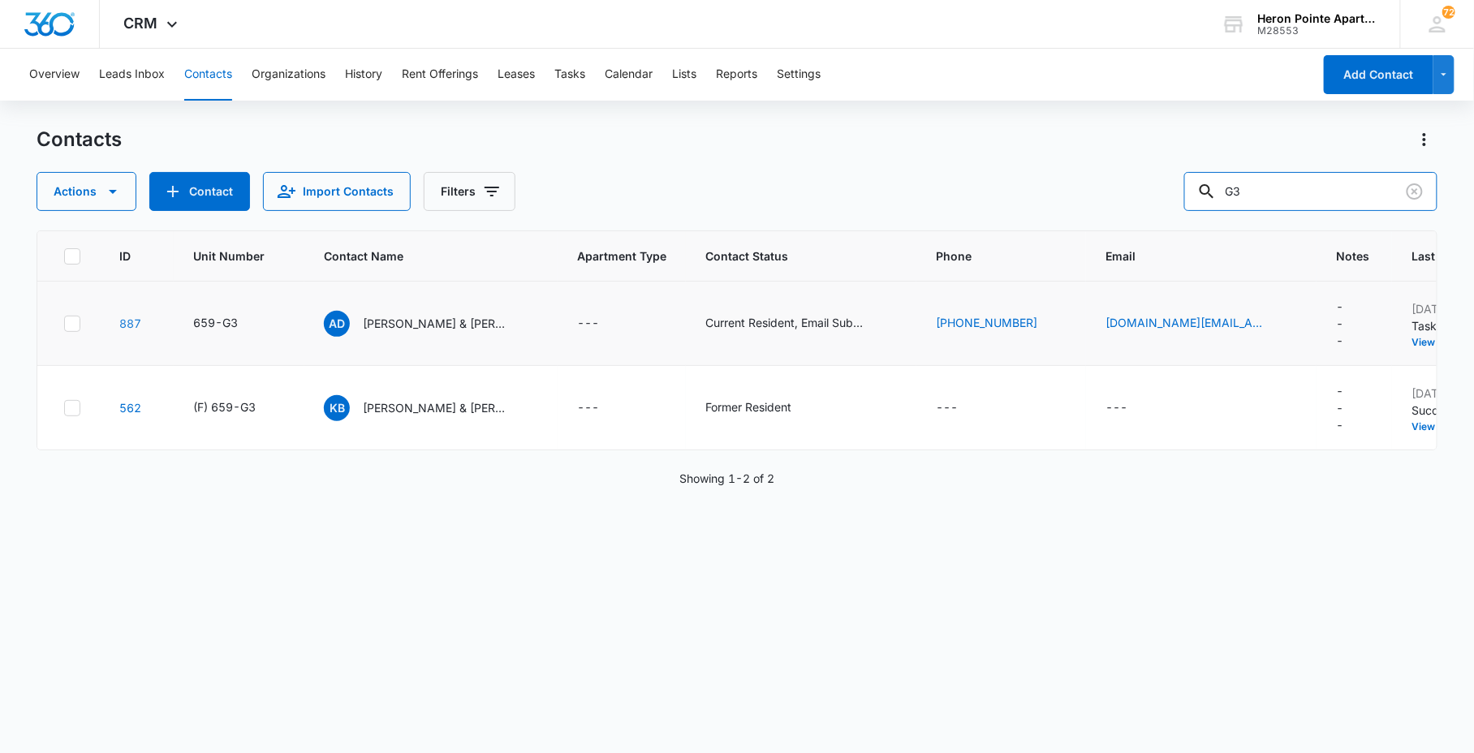 The image size is (1474, 753). What do you see at coordinates (141, 23) in the screenshot?
I see `span: CRM` at bounding box center [141, 23].